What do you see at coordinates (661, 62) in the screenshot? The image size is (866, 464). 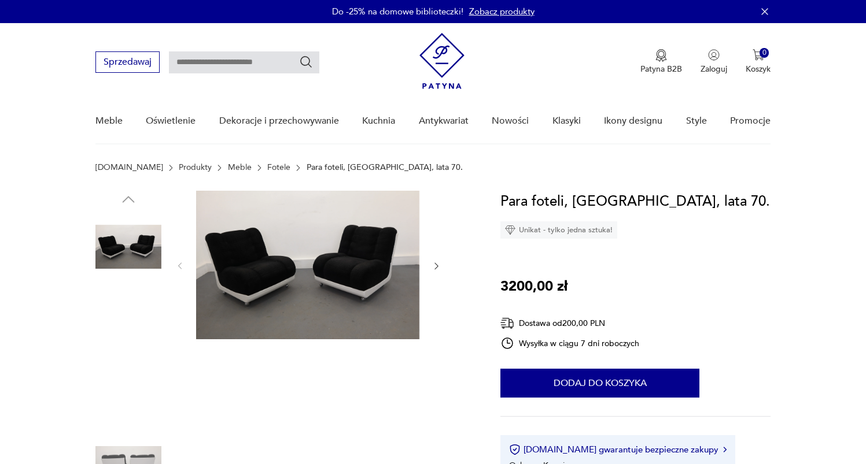 I see `a: Ikona medaluPatyna B2B` at bounding box center [661, 62].